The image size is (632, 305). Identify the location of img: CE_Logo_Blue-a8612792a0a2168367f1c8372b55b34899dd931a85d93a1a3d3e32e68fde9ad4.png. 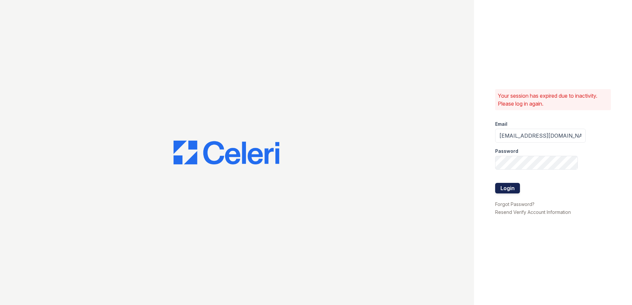
(226, 153).